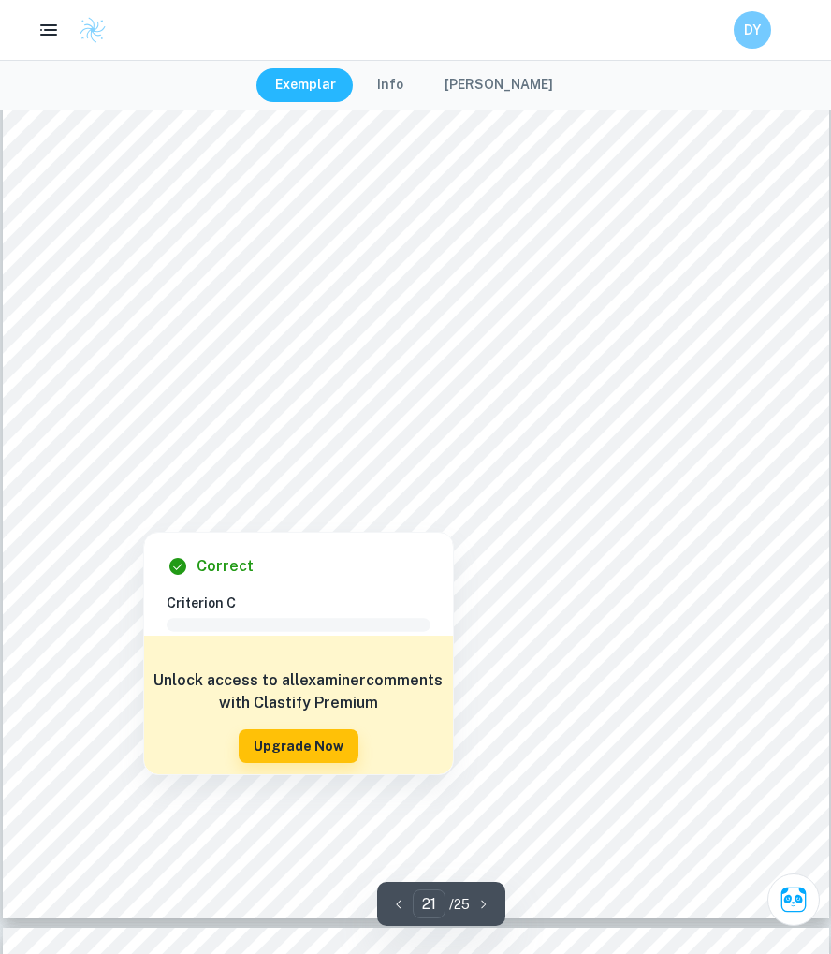 This screenshot has width=831, height=954. I want to click on button: Exemplar, so click(305, 85).